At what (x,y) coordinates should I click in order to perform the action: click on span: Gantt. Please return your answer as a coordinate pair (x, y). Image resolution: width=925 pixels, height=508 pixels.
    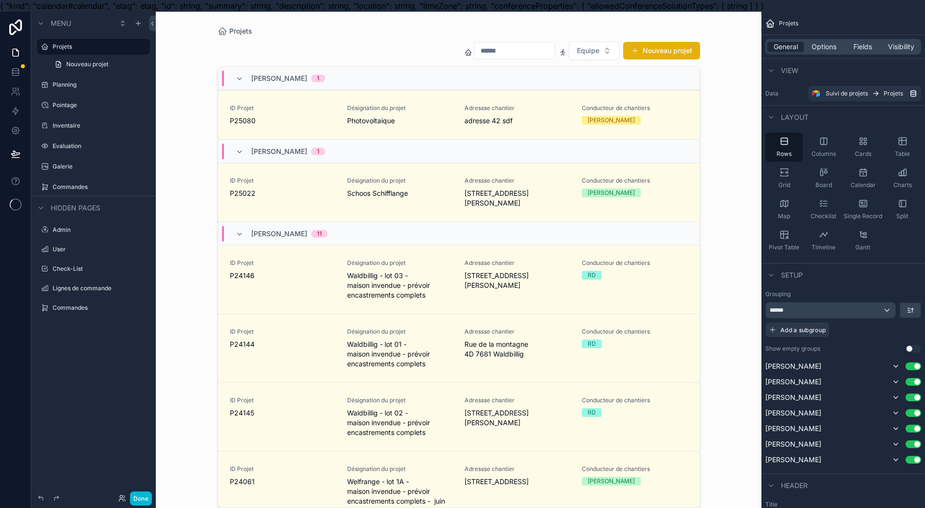
    Looking at the image, I should click on (863, 247).